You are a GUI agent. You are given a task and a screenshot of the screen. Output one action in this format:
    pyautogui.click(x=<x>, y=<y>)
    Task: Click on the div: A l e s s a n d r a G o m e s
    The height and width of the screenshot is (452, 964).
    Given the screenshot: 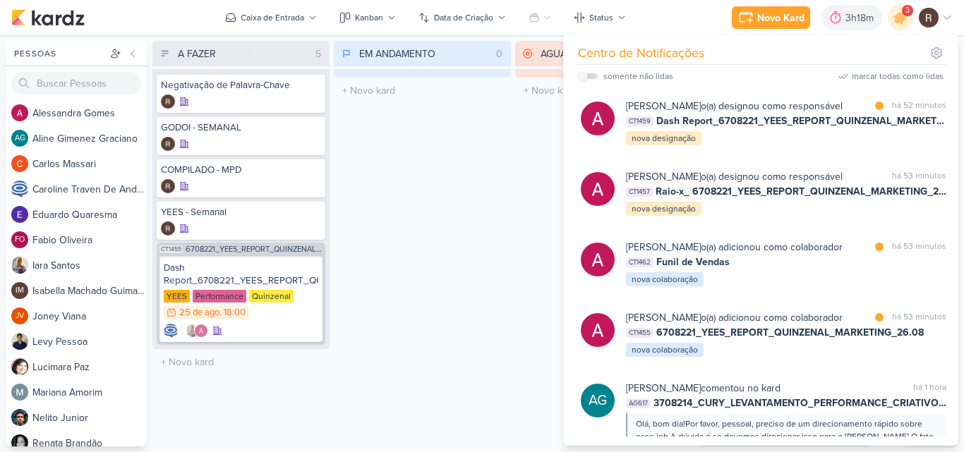 What is the action you would take?
    pyautogui.click(x=90, y=113)
    